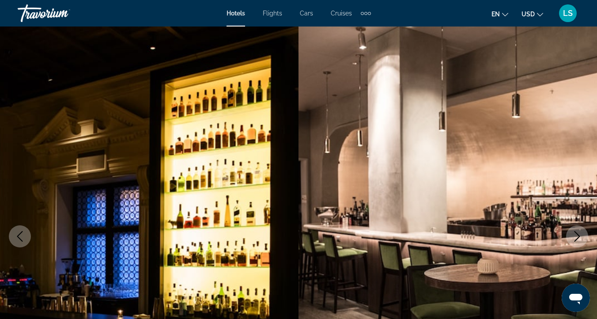 Image resolution: width=597 pixels, height=319 pixels. I want to click on span: Cars, so click(307, 13).